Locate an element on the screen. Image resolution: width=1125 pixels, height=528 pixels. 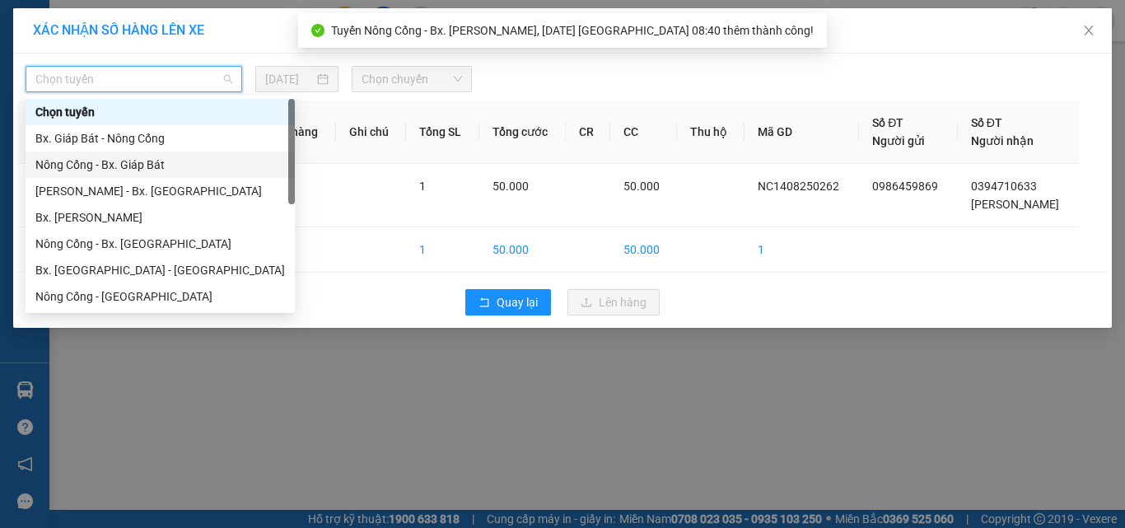
input: 14/08/2025 is located at coordinates (289, 79).